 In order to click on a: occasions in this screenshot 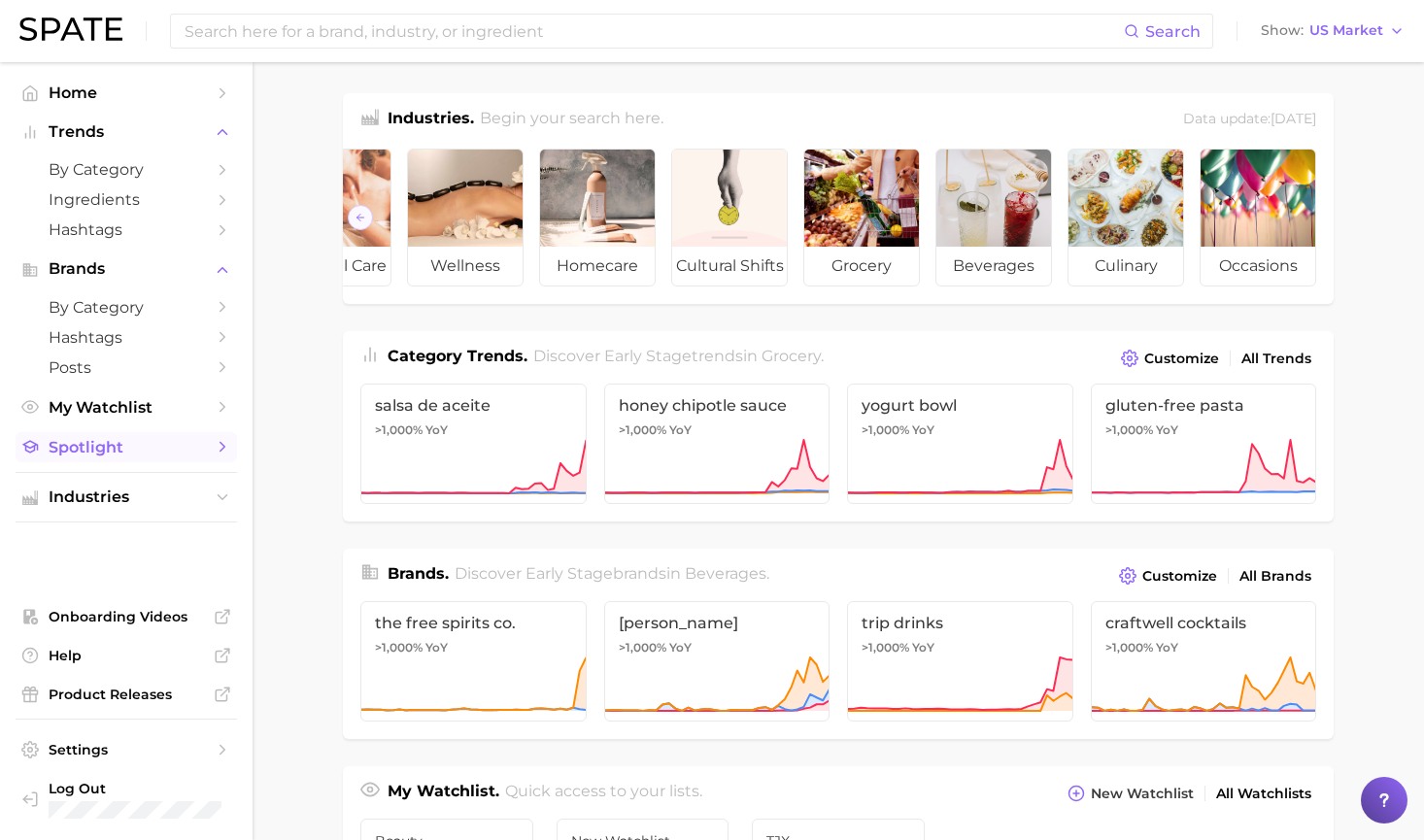, I will do `click(1258, 217)`.